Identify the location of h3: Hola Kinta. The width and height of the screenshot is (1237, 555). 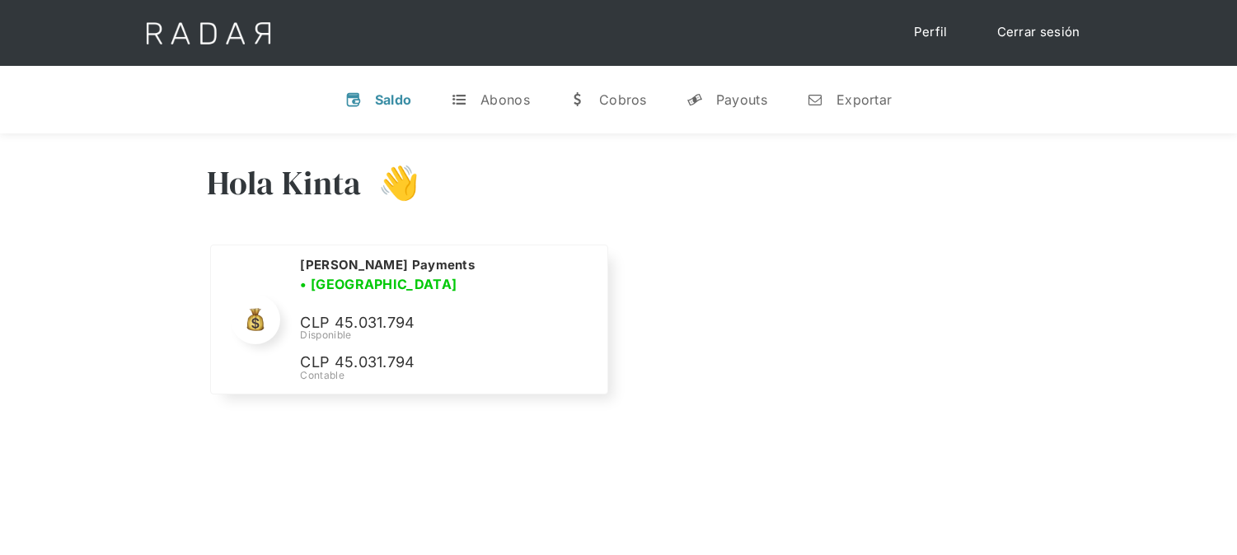
(284, 183).